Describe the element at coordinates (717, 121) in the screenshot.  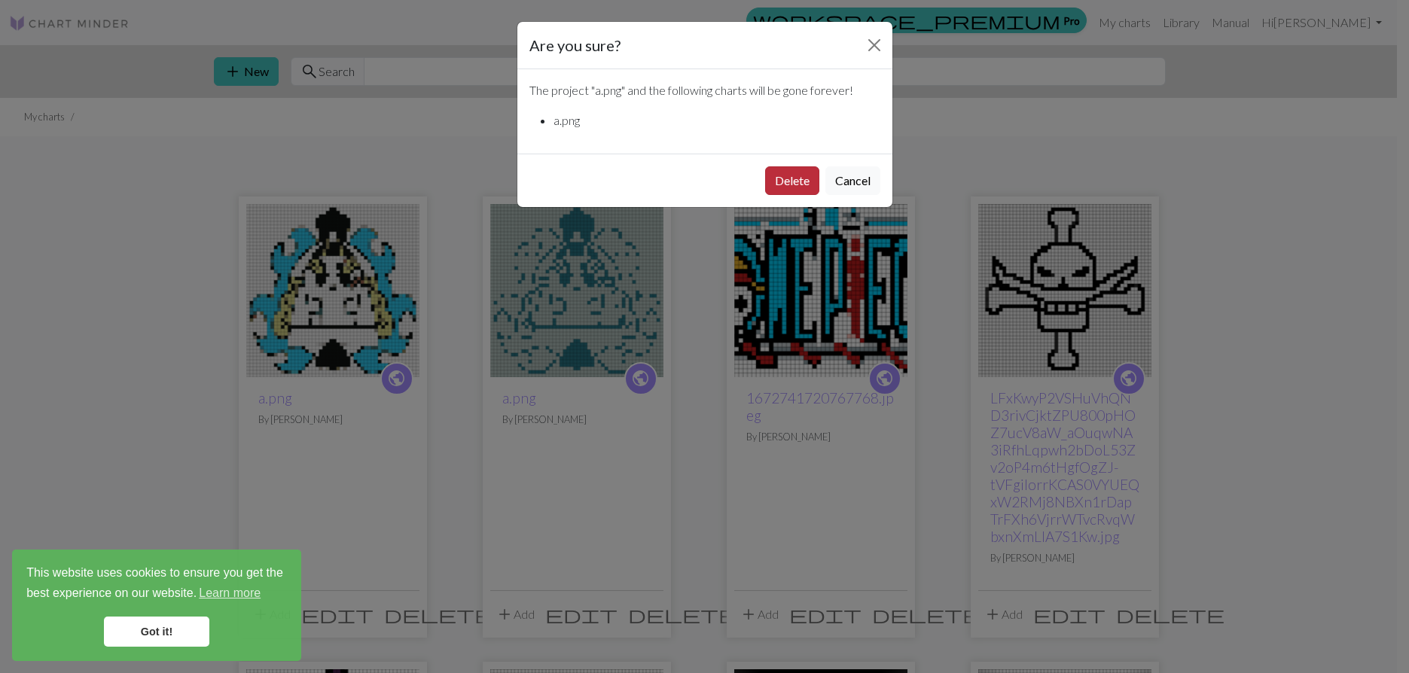
I see `li: a.png` at that location.